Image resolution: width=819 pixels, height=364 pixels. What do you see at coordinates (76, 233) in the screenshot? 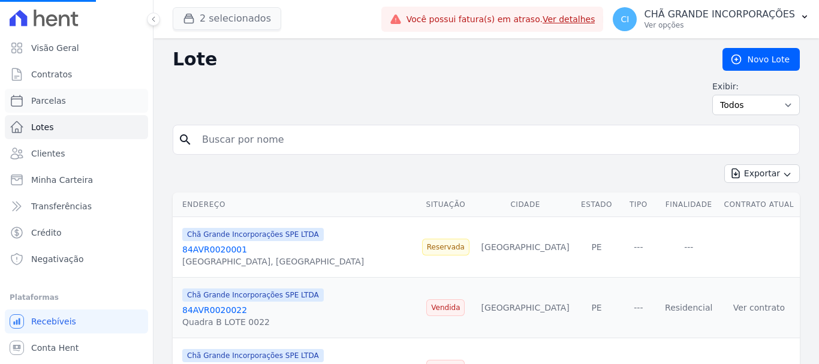
I see `a: Crédito` at bounding box center [76, 233].